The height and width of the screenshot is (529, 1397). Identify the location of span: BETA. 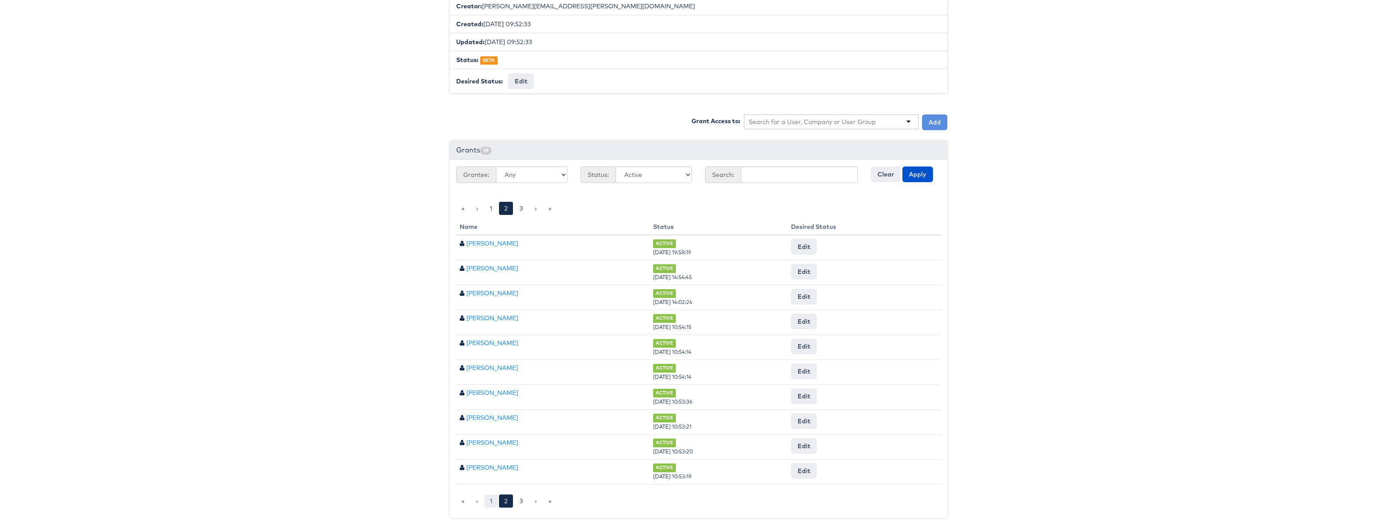
(489, 60).